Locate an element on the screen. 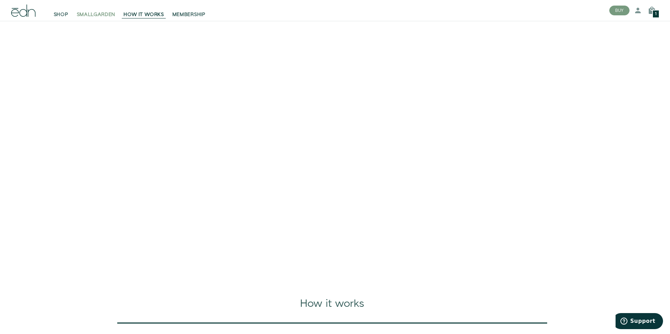  a: HOW IT WORKS is located at coordinates (143, 10).